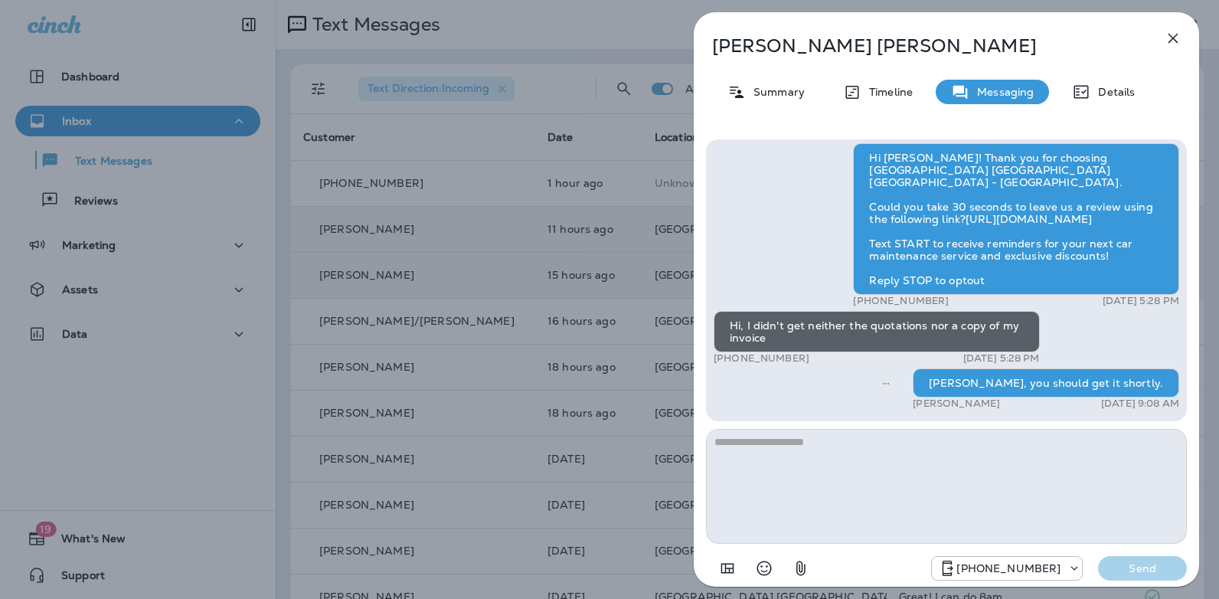 This screenshot has height=599, width=1219. Describe the element at coordinates (1007, 568) in the screenshot. I see `div: +1 (984) 409-9300` at that location.